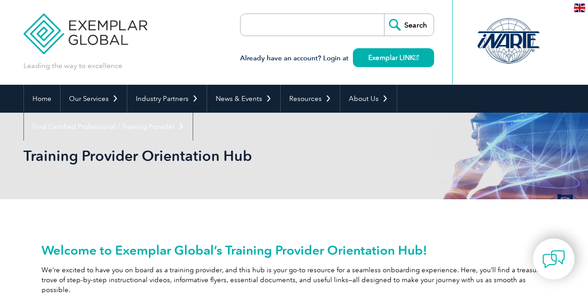  I want to click on a: Our Services, so click(93, 99).